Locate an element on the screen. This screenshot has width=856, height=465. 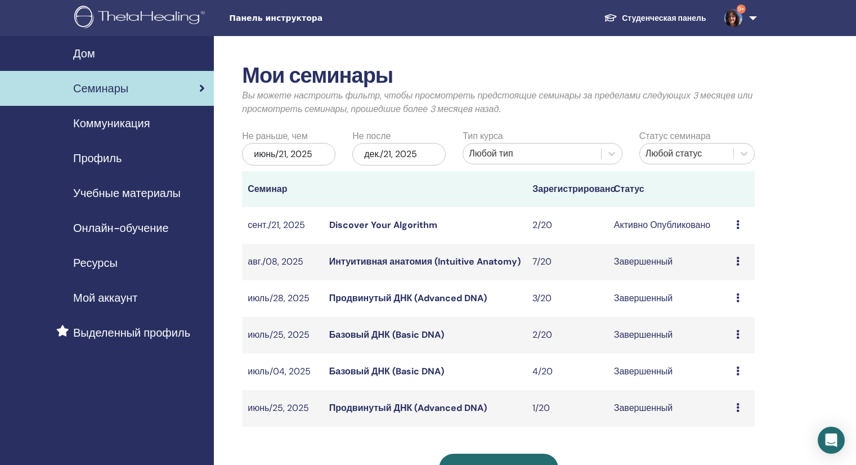
span: Онлайн-обучение is located at coordinates (121, 228).